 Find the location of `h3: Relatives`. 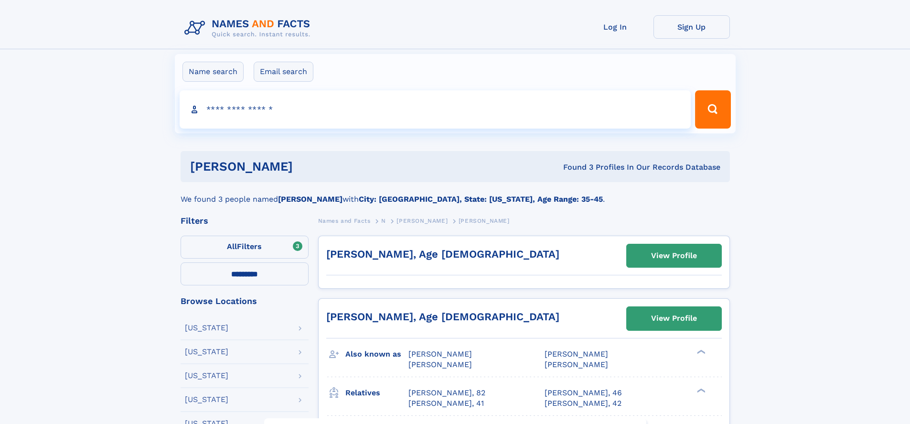

h3: Relatives is located at coordinates (377, 393).